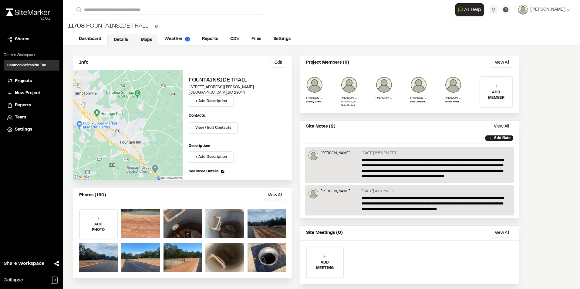 The height and width of the screenshot is (289, 580). I want to click on img: Christopher Grodde, so click(453, 85).